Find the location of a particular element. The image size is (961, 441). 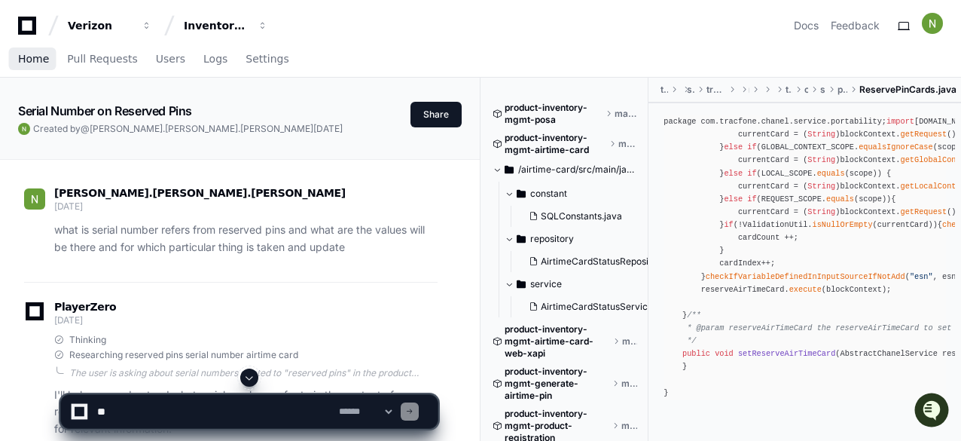

span: product-inventory-mgmt-posa is located at coordinates (554, 114).